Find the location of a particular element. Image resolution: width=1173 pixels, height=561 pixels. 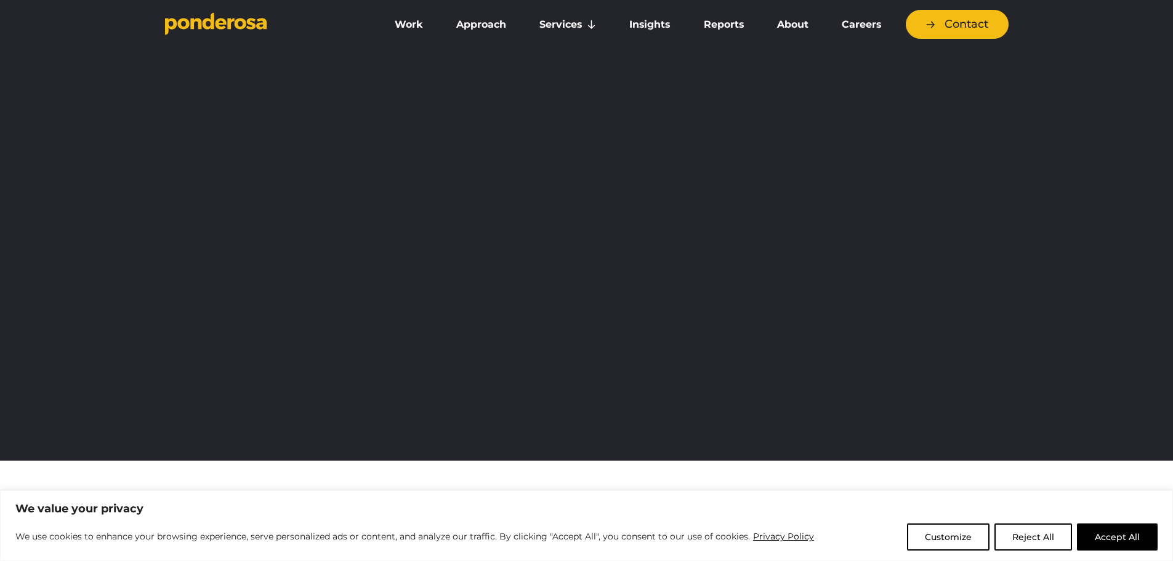

a: Work is located at coordinates (409, 25).